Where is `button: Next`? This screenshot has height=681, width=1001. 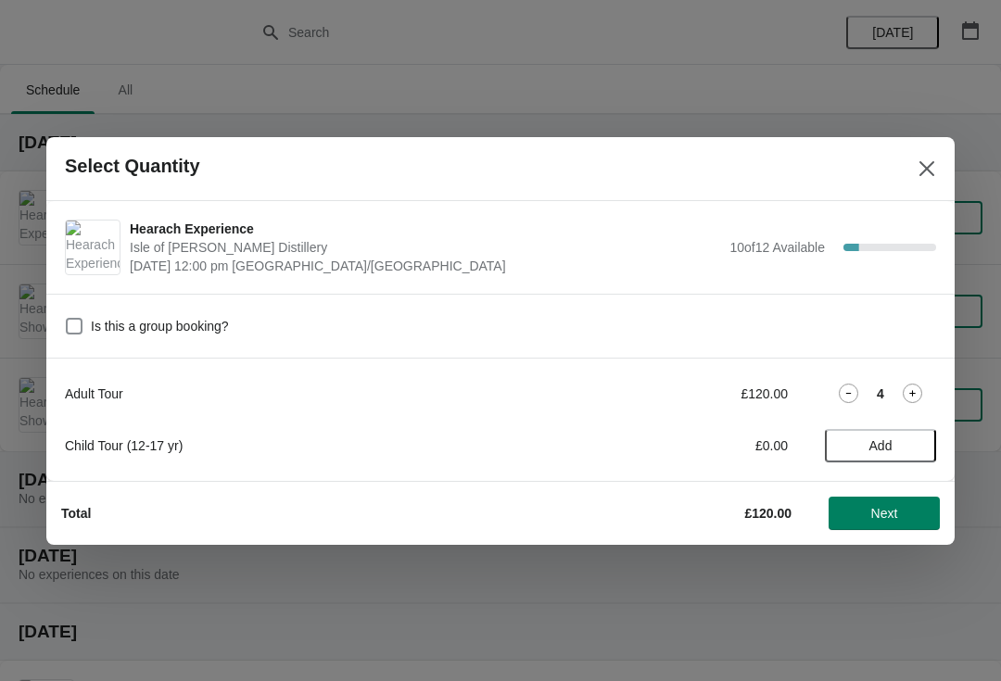 button: Next is located at coordinates (884, 513).